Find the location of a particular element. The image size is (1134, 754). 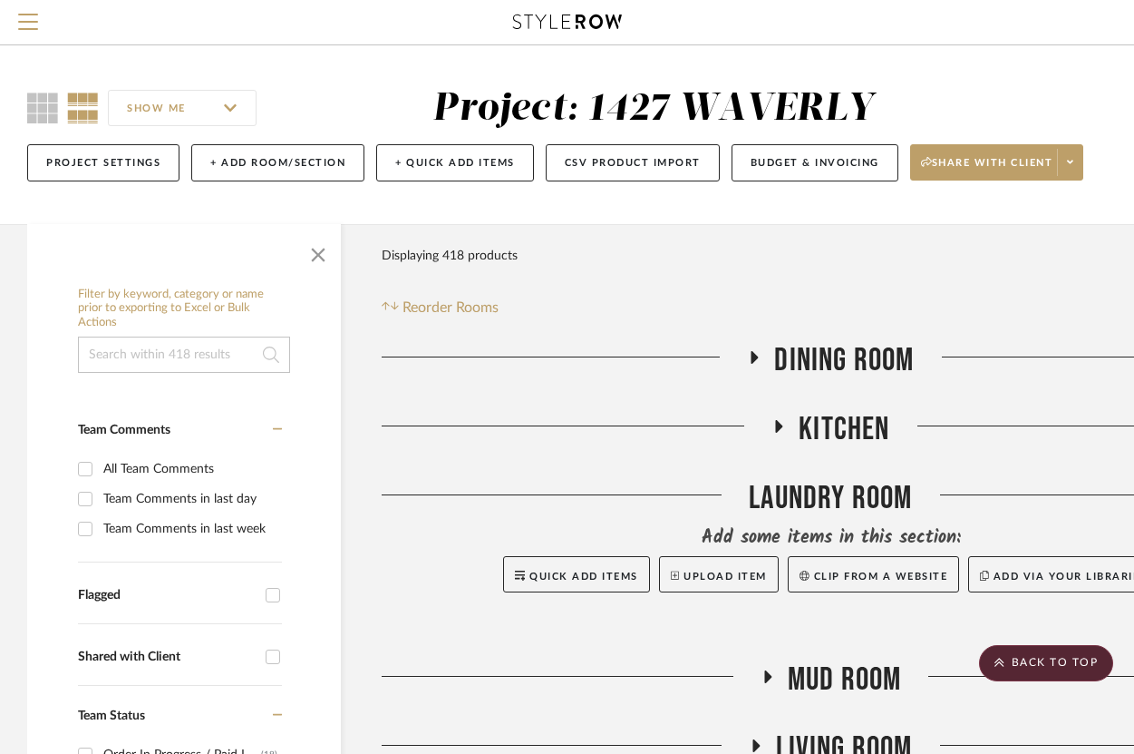

button: Upload Item is located at coordinates (719, 574).